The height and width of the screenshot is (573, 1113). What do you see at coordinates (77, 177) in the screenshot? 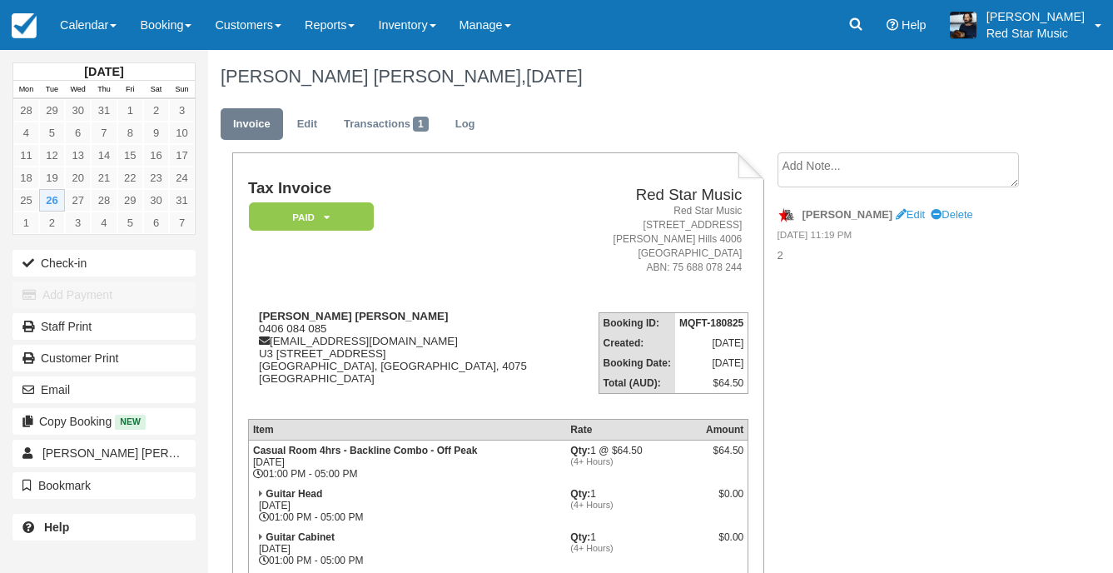
I see `a: 20` at bounding box center [77, 177].